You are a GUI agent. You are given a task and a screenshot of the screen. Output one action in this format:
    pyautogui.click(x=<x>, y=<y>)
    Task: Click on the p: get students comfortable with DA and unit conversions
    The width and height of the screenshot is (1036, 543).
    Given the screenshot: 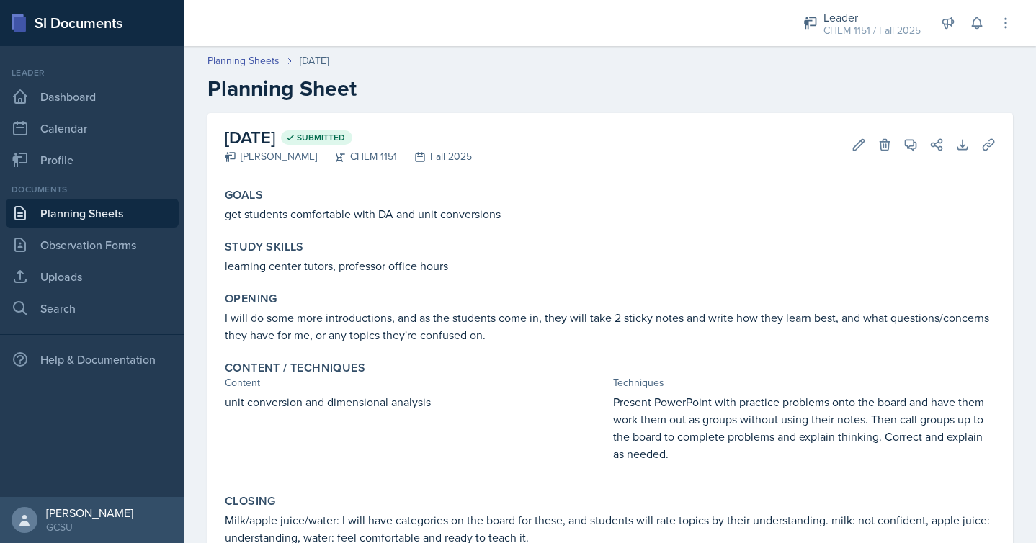 What is the action you would take?
    pyautogui.click(x=610, y=214)
    